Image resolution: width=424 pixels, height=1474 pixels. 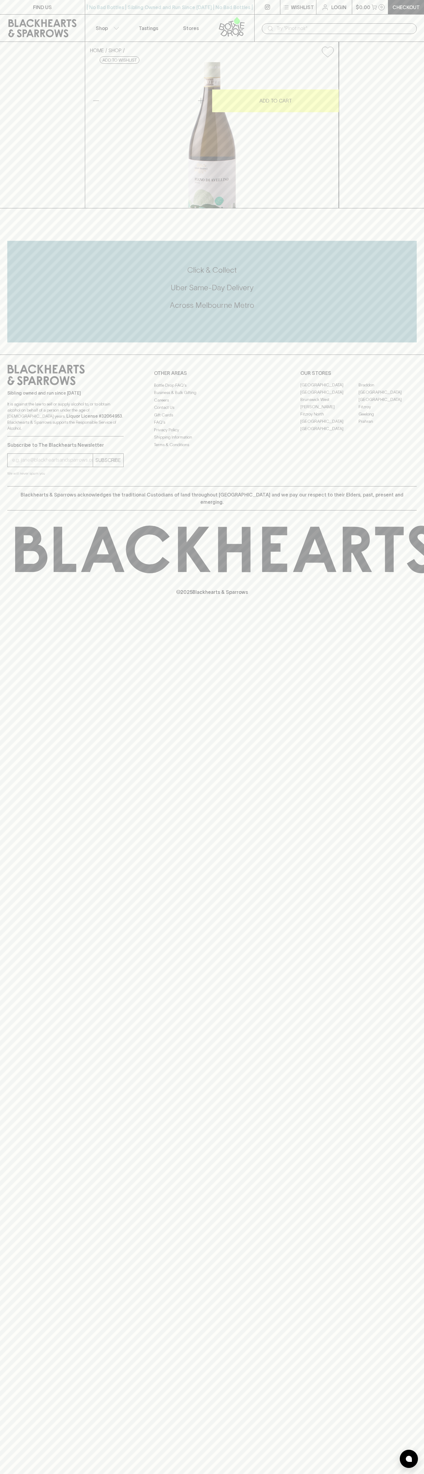 I want to click on button: Shop, so click(x=106, y=28).